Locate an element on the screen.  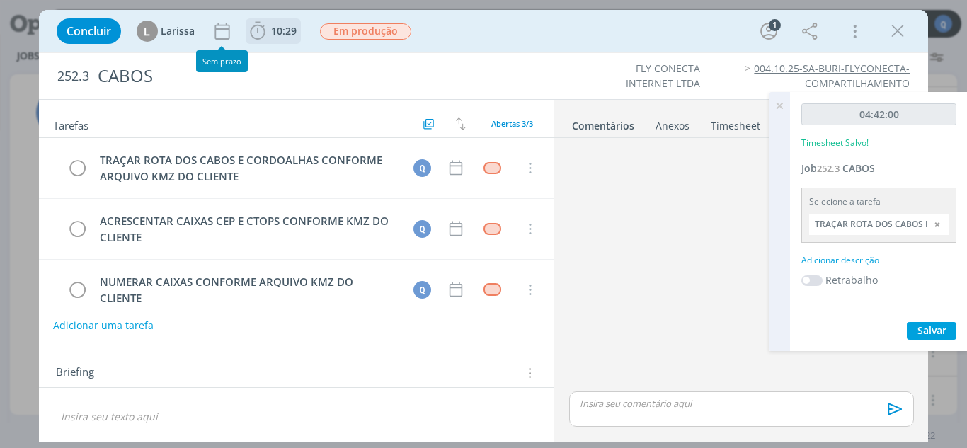
div: CABOS is located at coordinates (320, 76).